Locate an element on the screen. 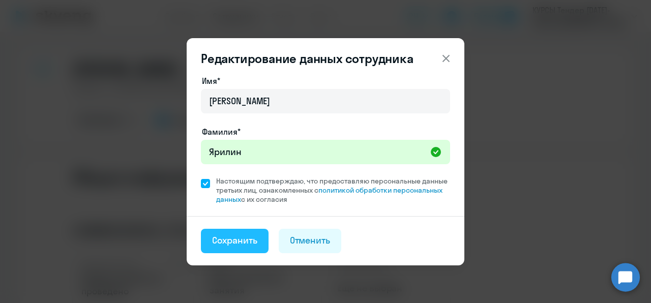 The image size is (651, 303). header: Редактирование данных сотрудника is located at coordinates (326, 58).